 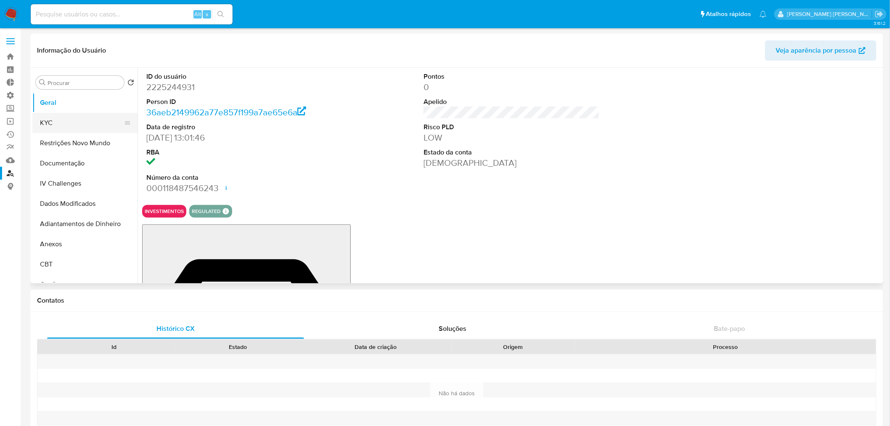 I want to click on h1: Informação do Usuário, so click(x=71, y=50).